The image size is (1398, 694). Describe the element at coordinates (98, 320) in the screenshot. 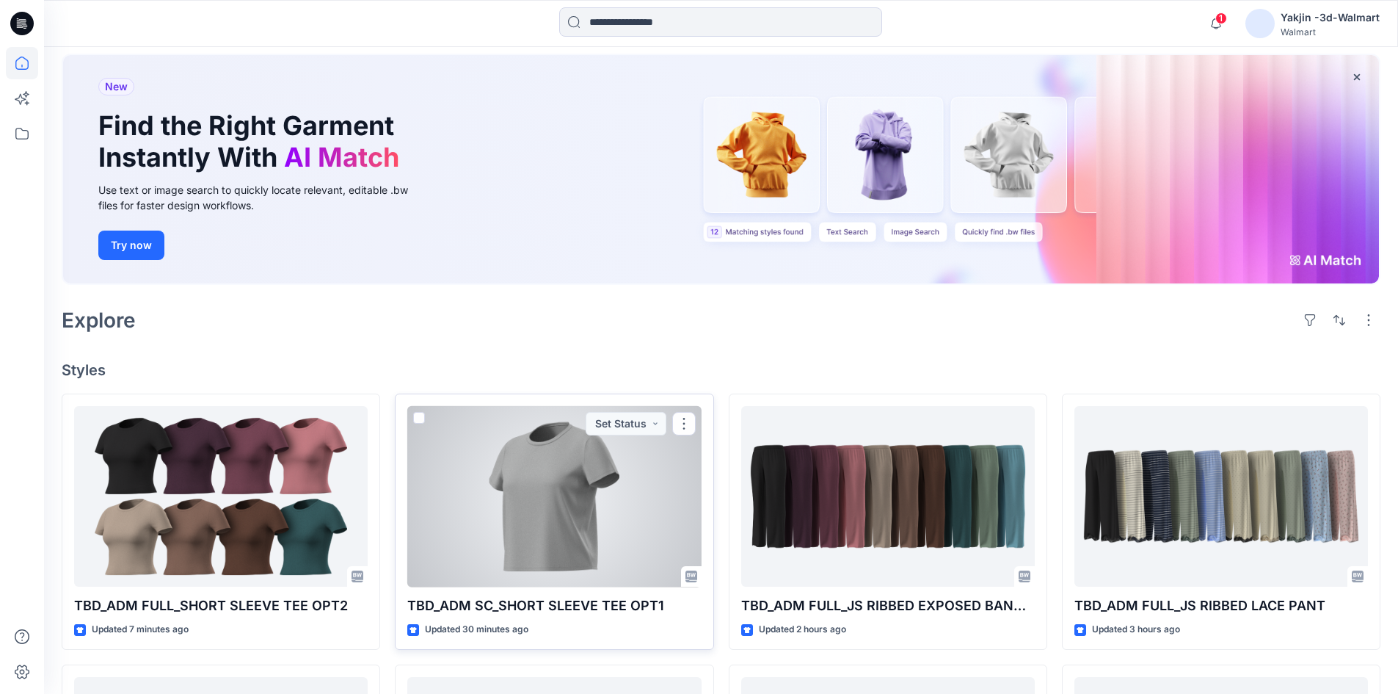

I see `h2: Explore` at that location.